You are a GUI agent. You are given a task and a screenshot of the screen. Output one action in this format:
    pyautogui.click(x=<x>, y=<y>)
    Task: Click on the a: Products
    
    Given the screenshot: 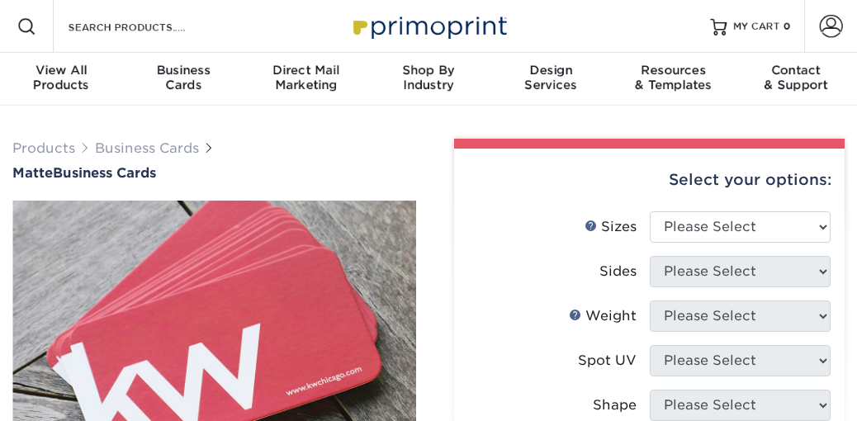 What is the action you would take?
    pyautogui.click(x=44, y=148)
    